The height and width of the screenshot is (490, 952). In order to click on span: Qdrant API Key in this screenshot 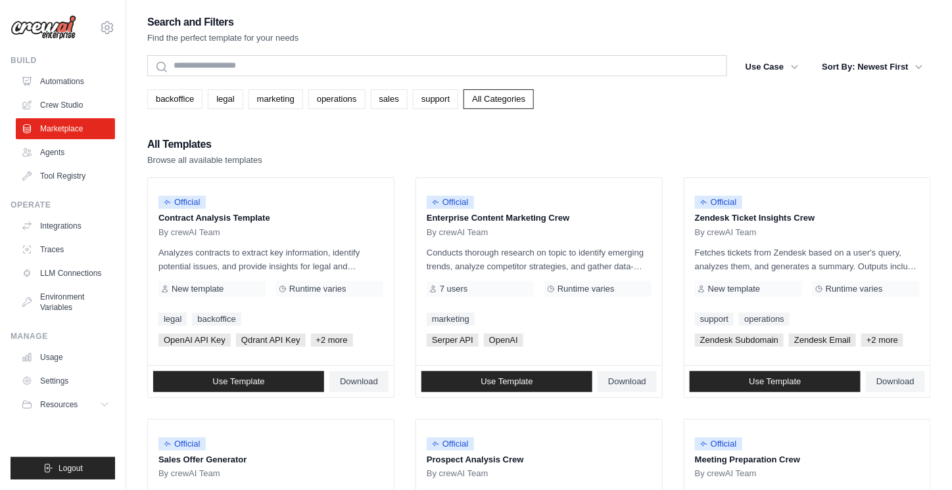, I will do `click(271, 340)`.